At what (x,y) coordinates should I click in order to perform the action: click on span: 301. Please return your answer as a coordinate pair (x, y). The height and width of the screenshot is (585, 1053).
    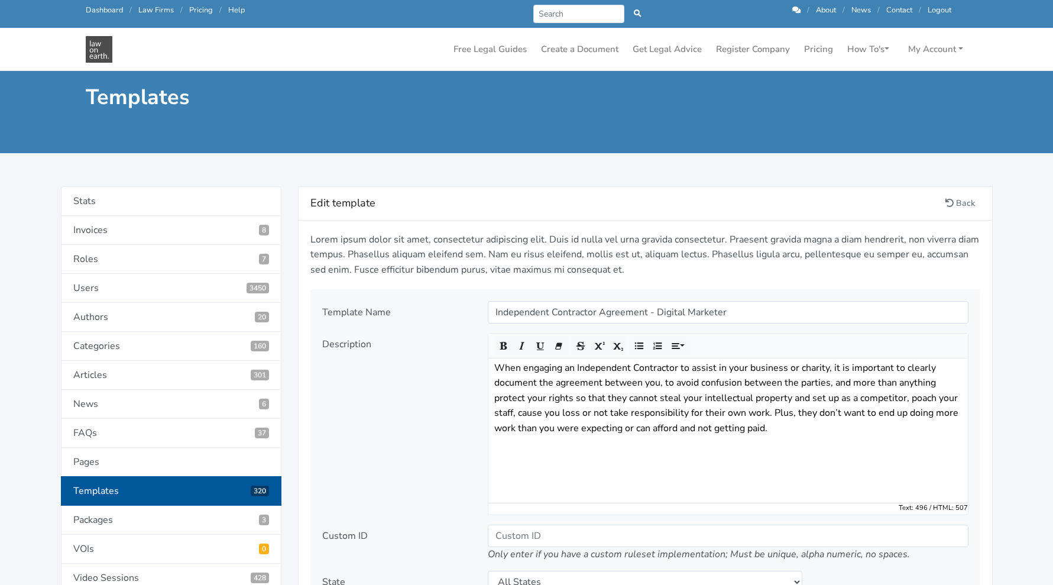
    Looking at the image, I should click on (260, 375).